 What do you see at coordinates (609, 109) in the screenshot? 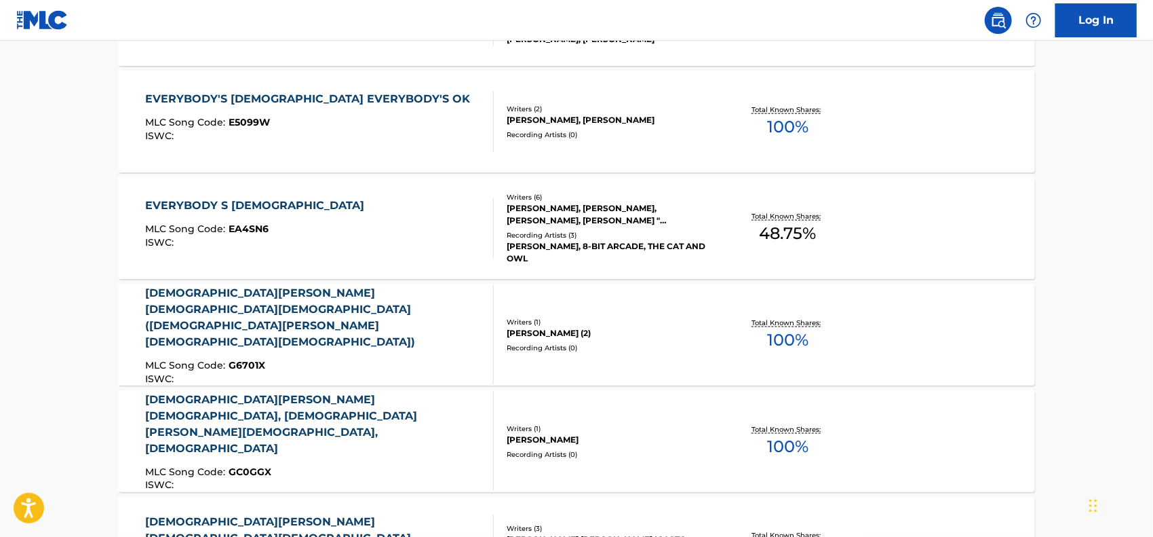
I see `div: Writers ( 2 )` at bounding box center [609, 109].